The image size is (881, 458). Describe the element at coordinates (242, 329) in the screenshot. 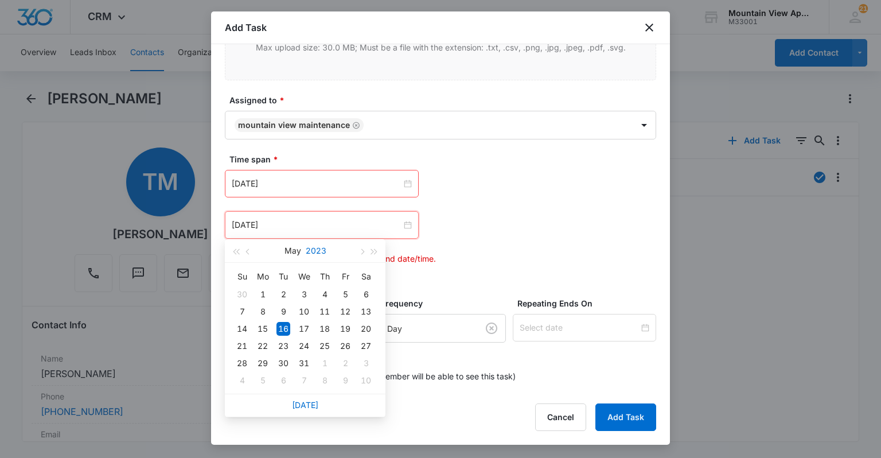

I see `div: 14` at that location.